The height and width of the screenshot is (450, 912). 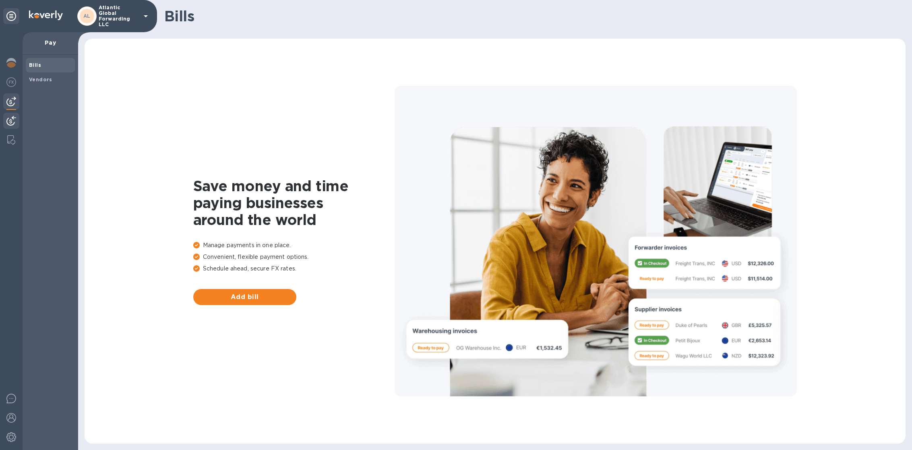 I want to click on div: Unpin categories, so click(x=11, y=16).